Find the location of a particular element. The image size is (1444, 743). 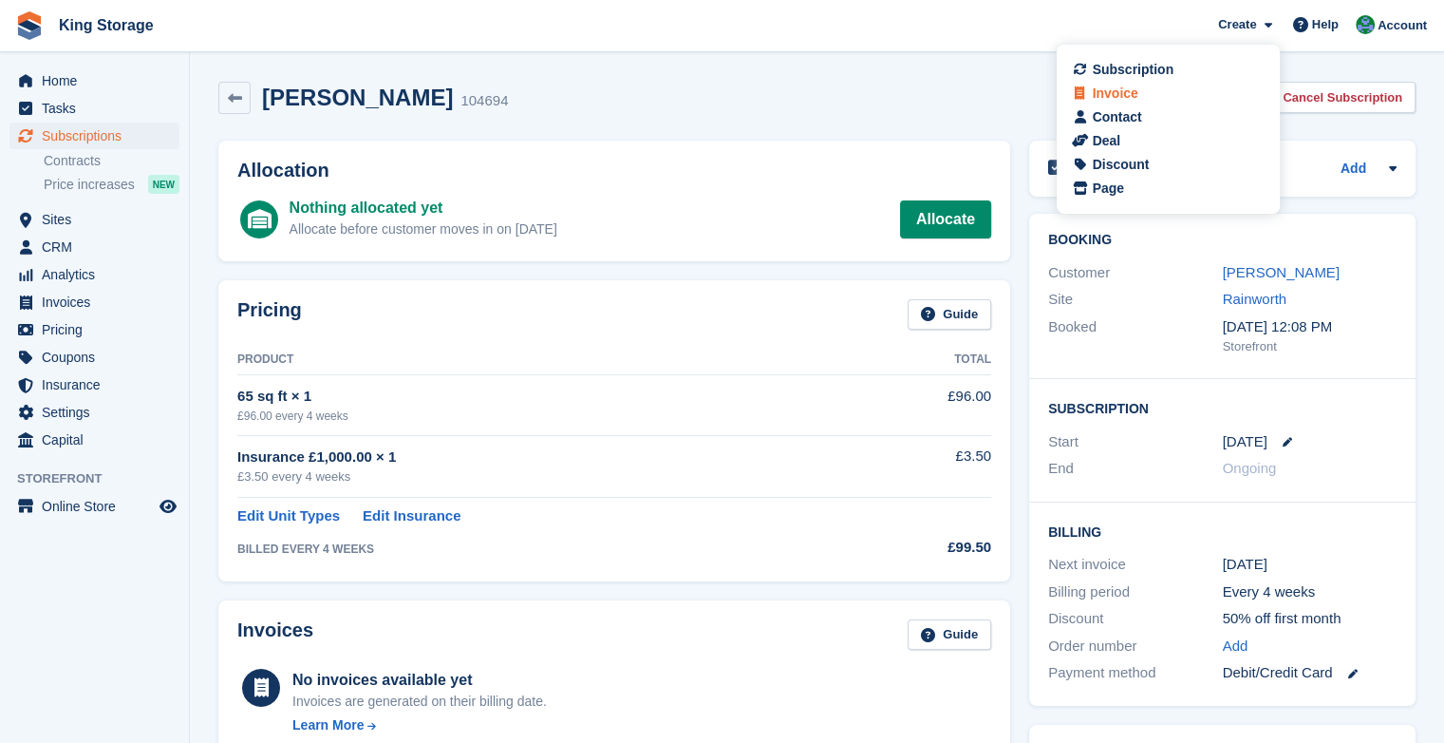

a: Invoice is located at coordinates (1168, 93).